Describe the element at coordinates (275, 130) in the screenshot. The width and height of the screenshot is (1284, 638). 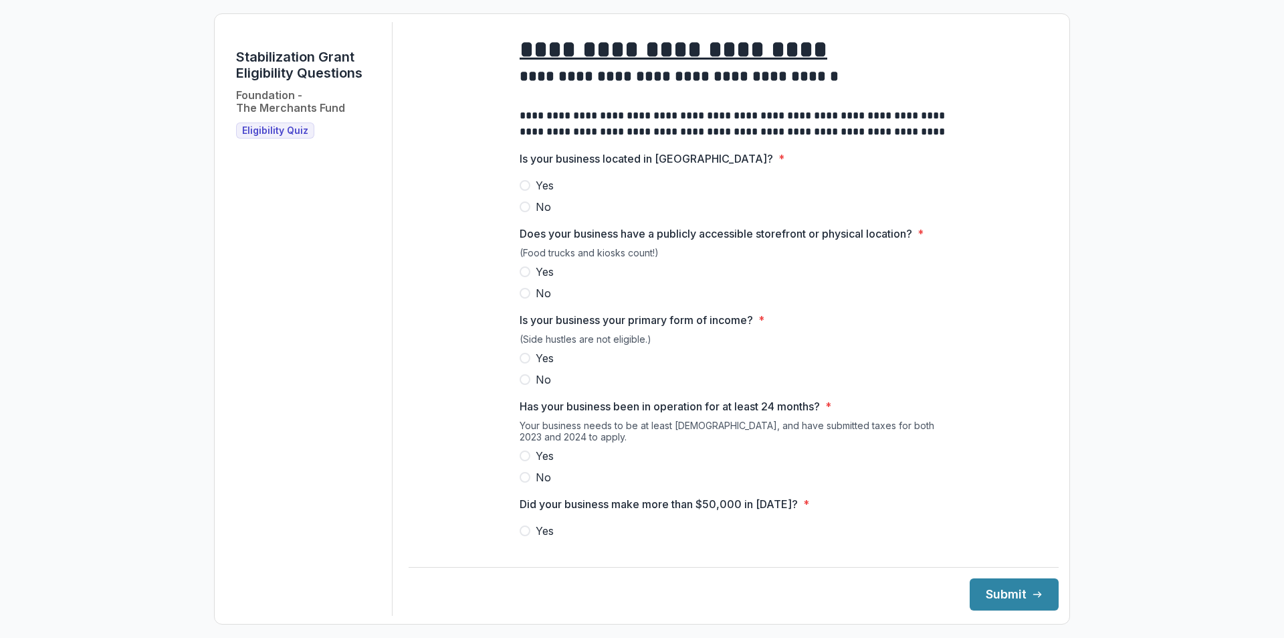
I see `span: Eligibility Quiz` at that location.